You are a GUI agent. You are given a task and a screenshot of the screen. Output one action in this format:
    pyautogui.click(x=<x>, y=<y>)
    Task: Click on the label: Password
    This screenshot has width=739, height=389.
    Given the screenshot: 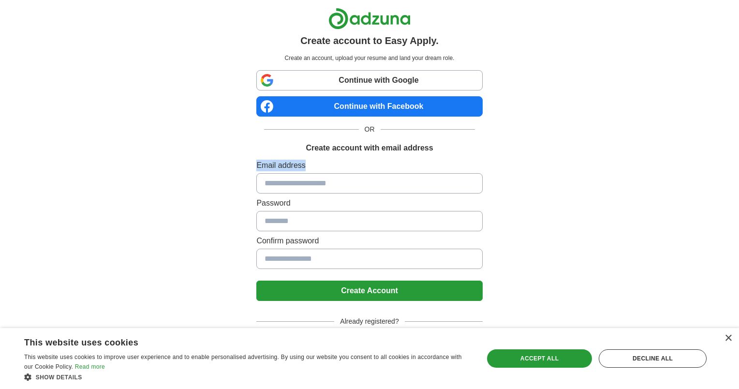 What is the action you would take?
    pyautogui.click(x=369, y=203)
    